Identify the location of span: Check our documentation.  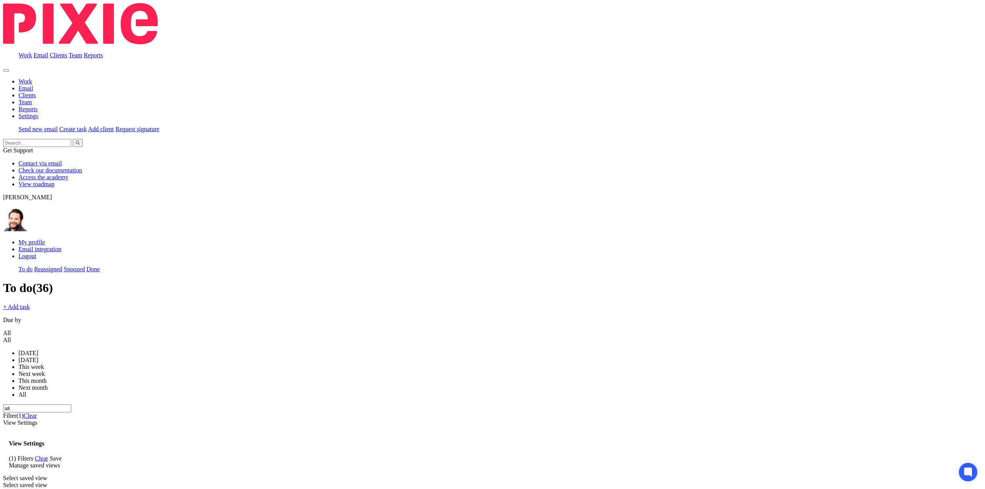
(50, 170).